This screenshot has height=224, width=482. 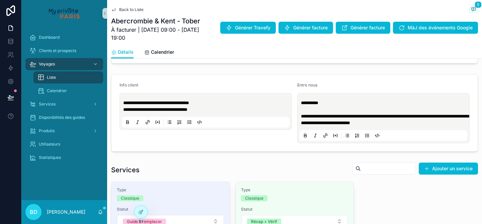 What do you see at coordinates (253, 28) in the screenshot?
I see `span: Générer Travefy` at bounding box center [253, 28].